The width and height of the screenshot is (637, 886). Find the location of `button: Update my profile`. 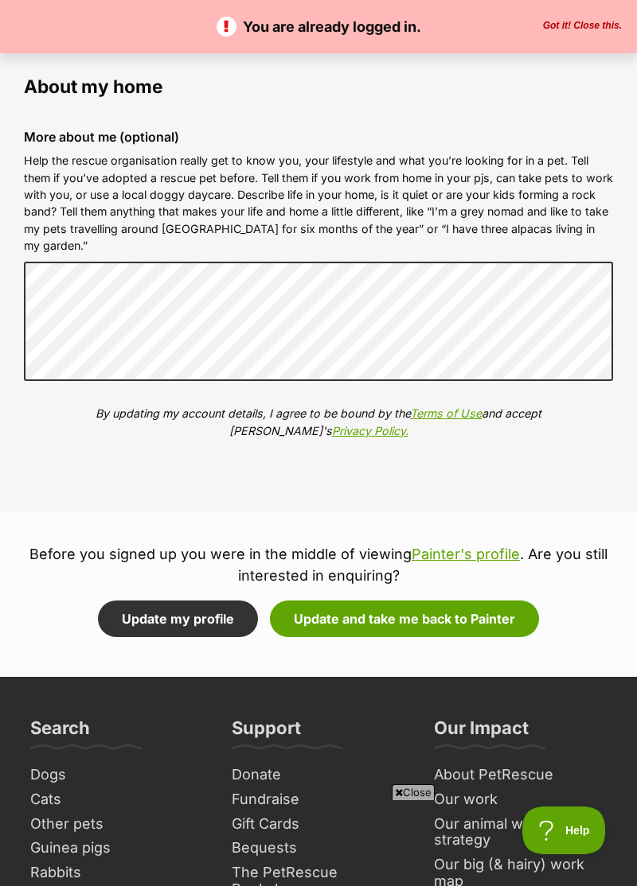

button: Update my profile is located at coordinates (177, 619).